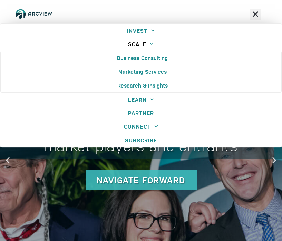 This screenshot has height=241, width=282. I want to click on div: Next slide, so click(274, 160).